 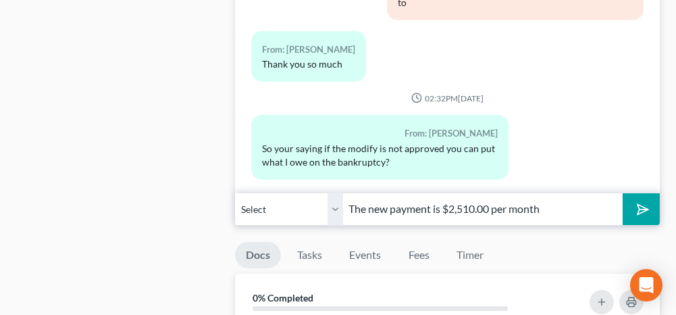 What do you see at coordinates (258, 255) in the screenshot?
I see `a: Docs` at bounding box center [258, 255].